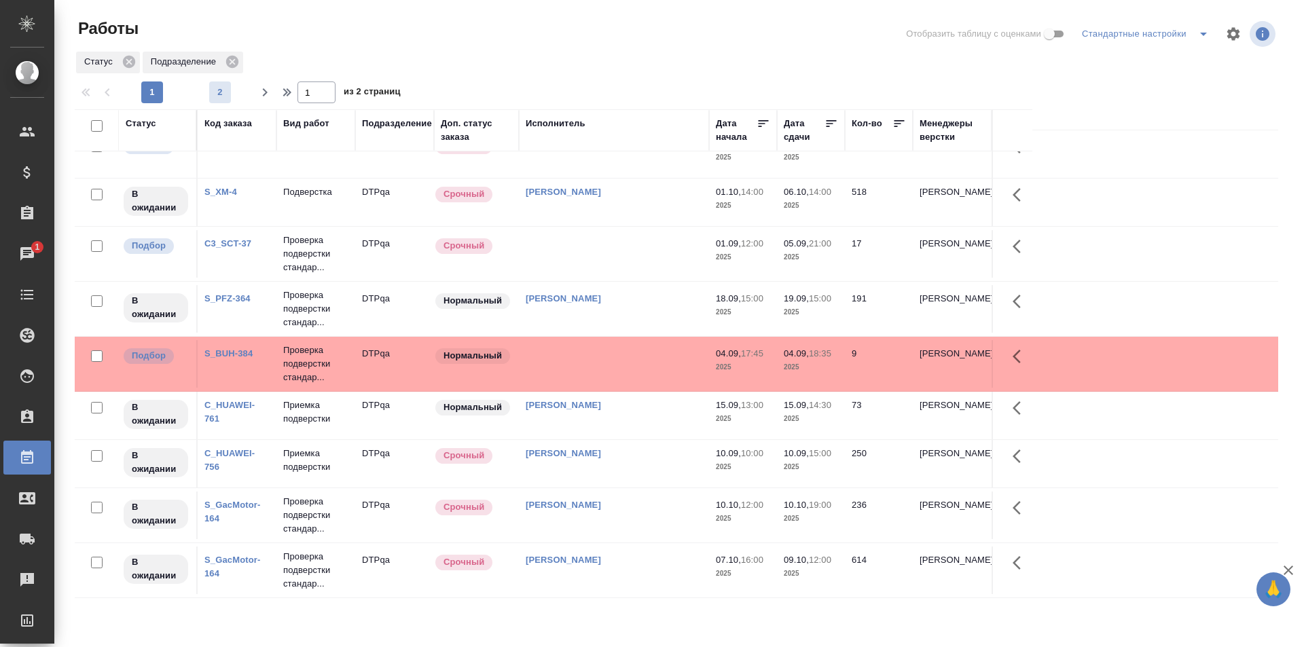 This screenshot has width=1304, height=647. Describe the element at coordinates (473, 408) in the screenshot. I see `p: Нормальный` at that location.